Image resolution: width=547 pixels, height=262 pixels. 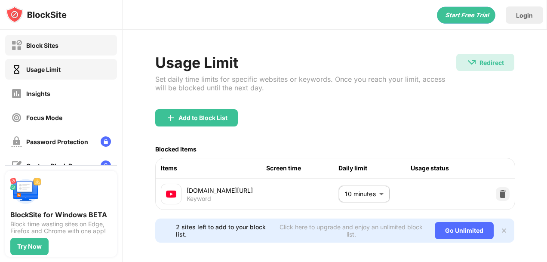 I want to click on div: Screen time, so click(x=302, y=168).